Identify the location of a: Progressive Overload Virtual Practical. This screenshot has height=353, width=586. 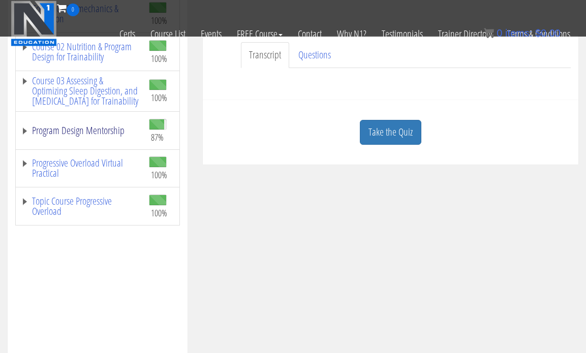
(80, 168).